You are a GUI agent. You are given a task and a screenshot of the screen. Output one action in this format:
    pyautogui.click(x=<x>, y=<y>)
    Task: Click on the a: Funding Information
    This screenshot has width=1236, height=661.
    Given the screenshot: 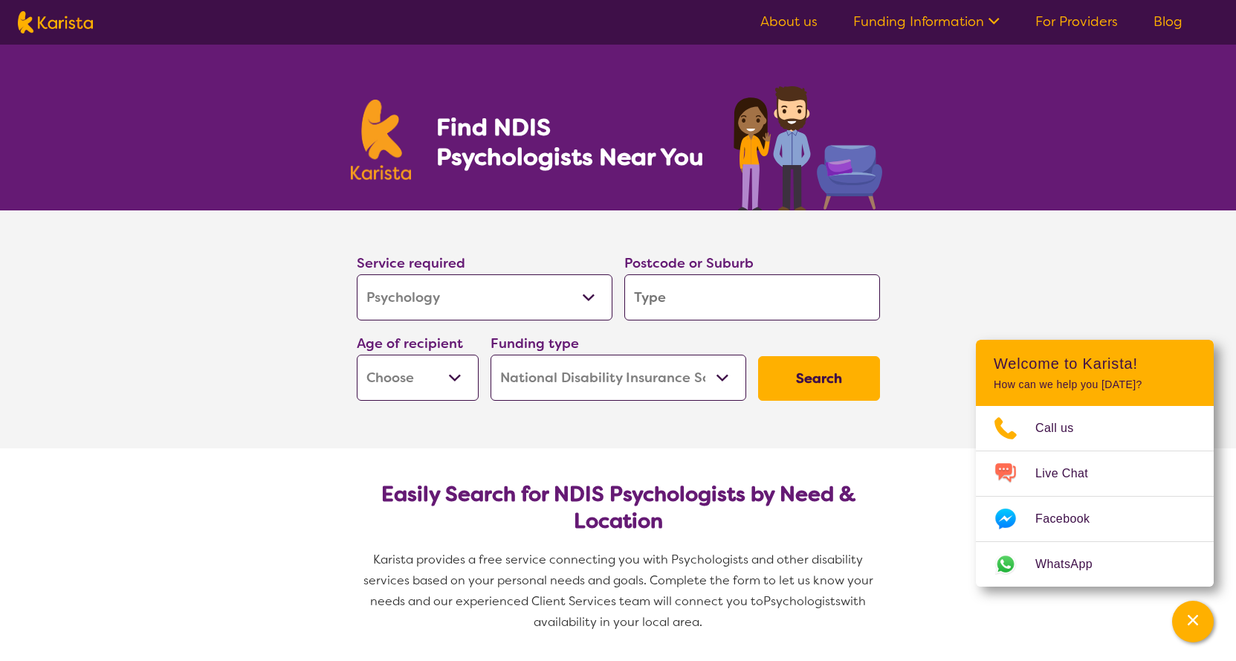 What is the action you would take?
    pyautogui.click(x=926, y=22)
    